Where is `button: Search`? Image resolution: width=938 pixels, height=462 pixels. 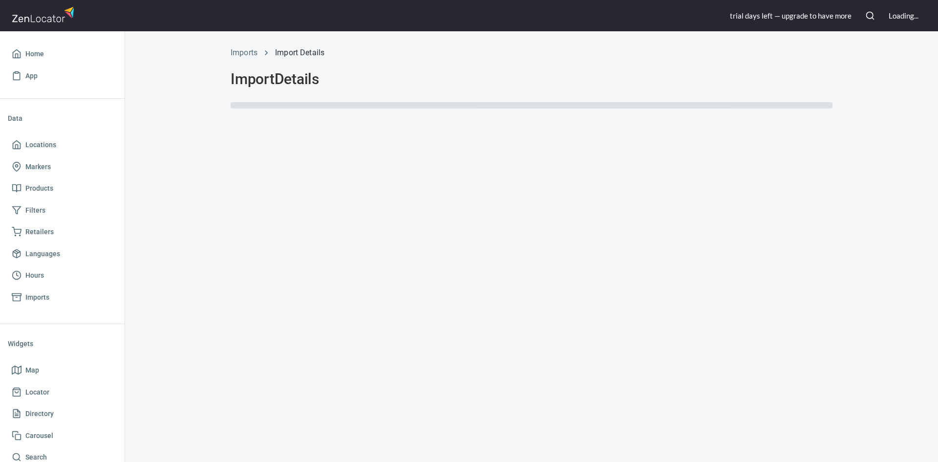 button: Search is located at coordinates (870, 16).